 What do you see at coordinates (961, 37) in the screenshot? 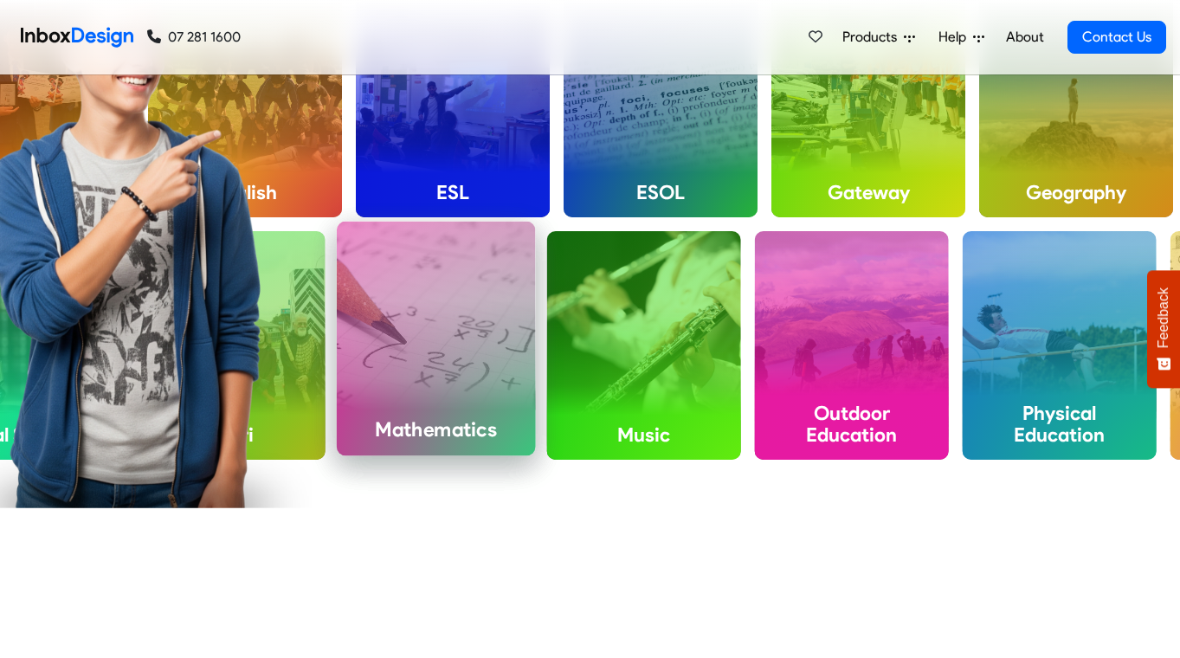
I see `a: Help` at bounding box center [961, 37].